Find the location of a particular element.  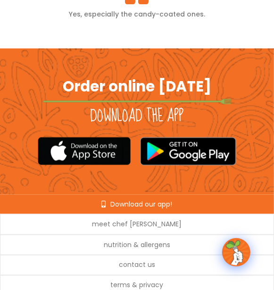

img: google_play is located at coordinates (188, 151).